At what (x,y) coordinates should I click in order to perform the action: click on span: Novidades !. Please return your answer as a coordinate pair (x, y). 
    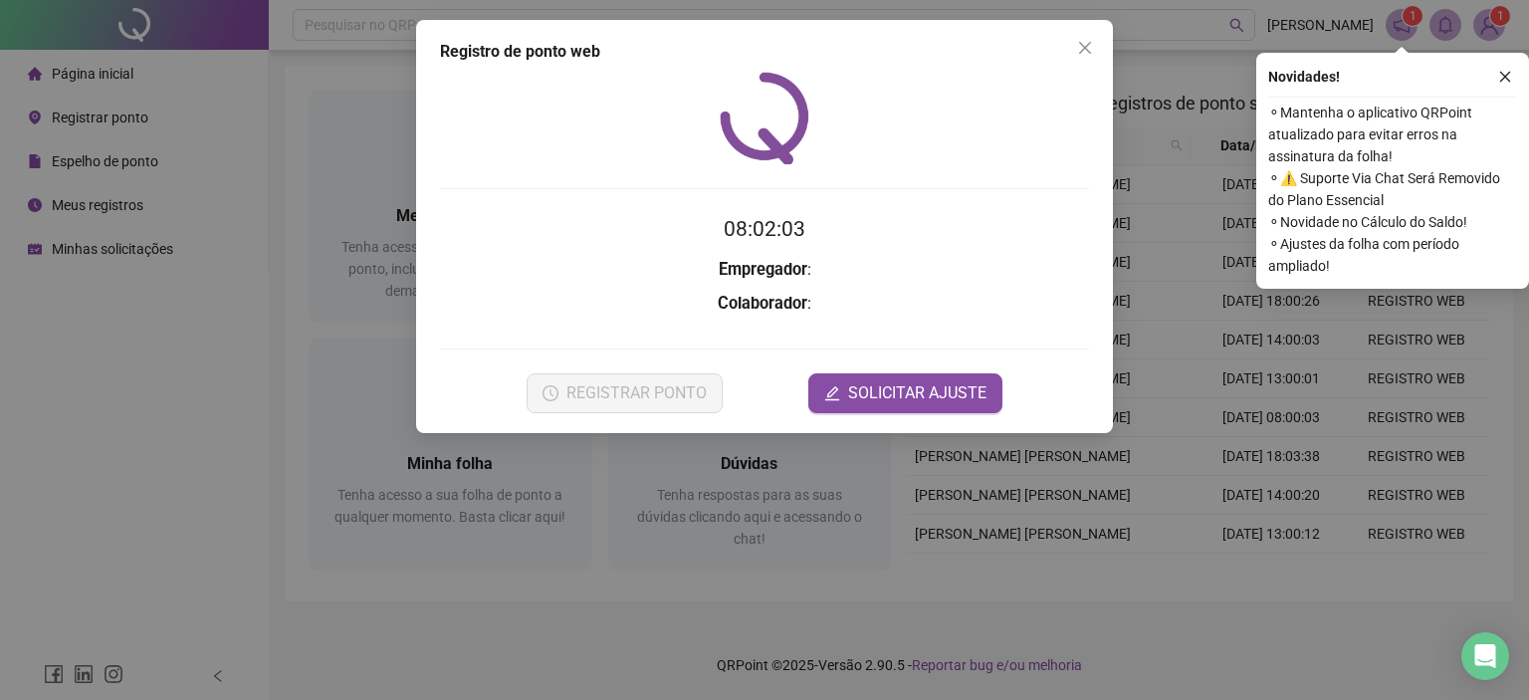
    Looking at the image, I should click on (1304, 77).